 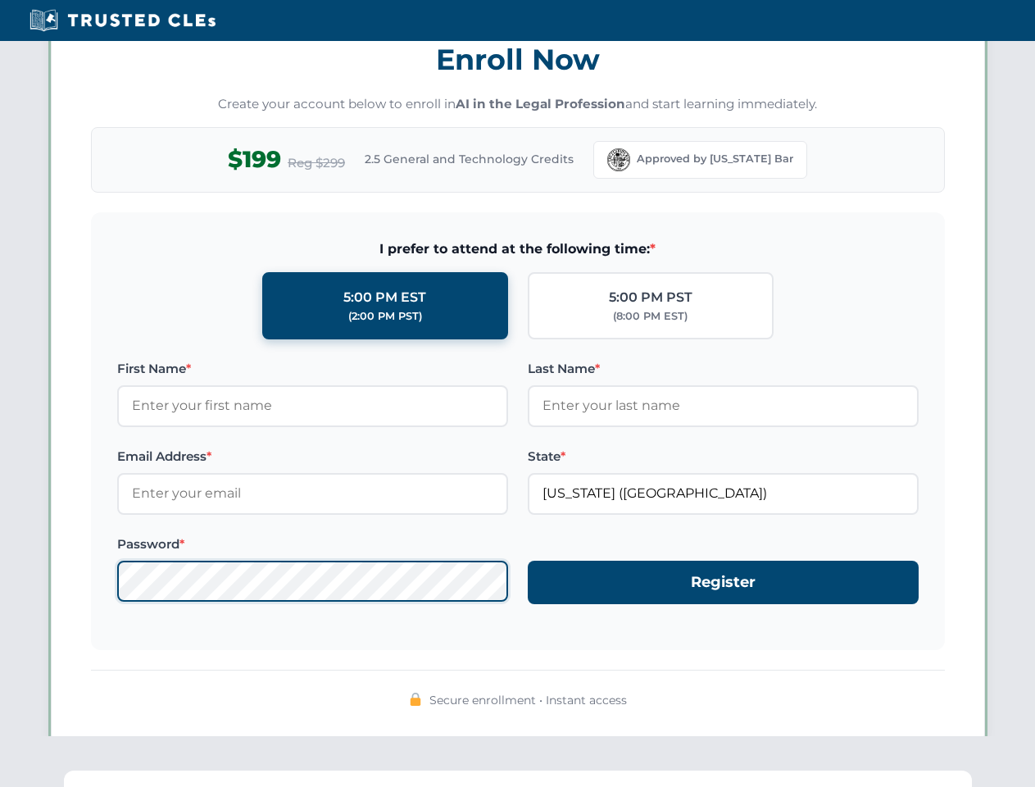 I want to click on input: Florida (FL), so click(x=723, y=493).